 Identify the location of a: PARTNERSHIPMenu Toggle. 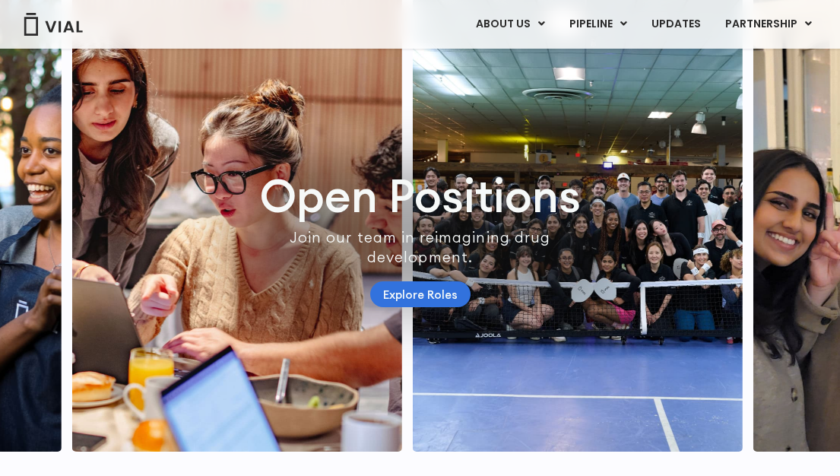
(769, 24).